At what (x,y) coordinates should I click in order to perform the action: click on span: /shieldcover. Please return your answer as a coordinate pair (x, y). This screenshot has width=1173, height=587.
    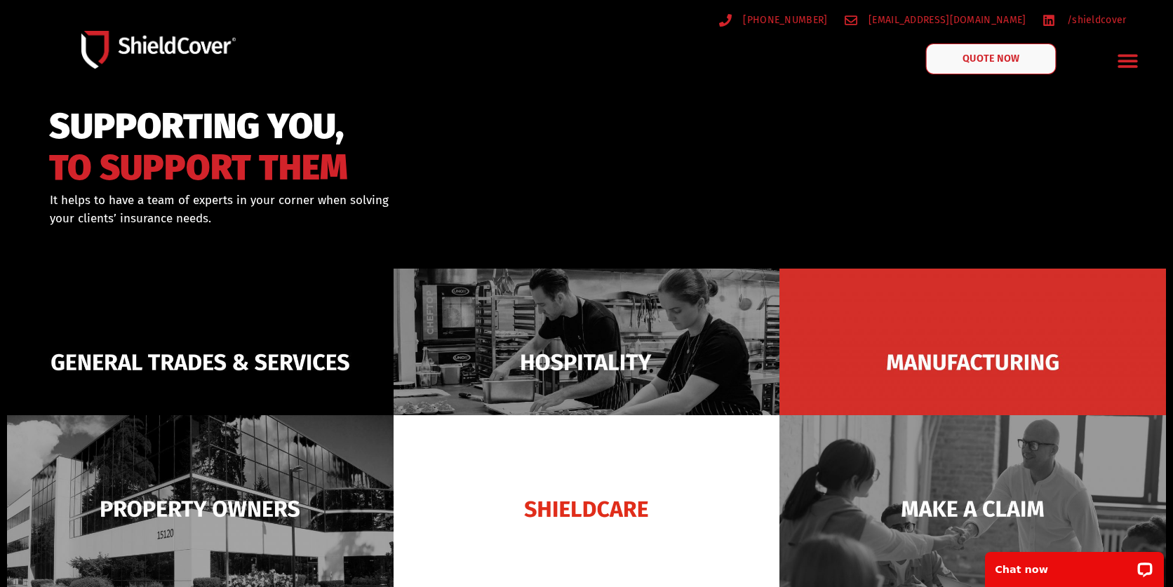
    Looking at the image, I should click on (1095, 20).